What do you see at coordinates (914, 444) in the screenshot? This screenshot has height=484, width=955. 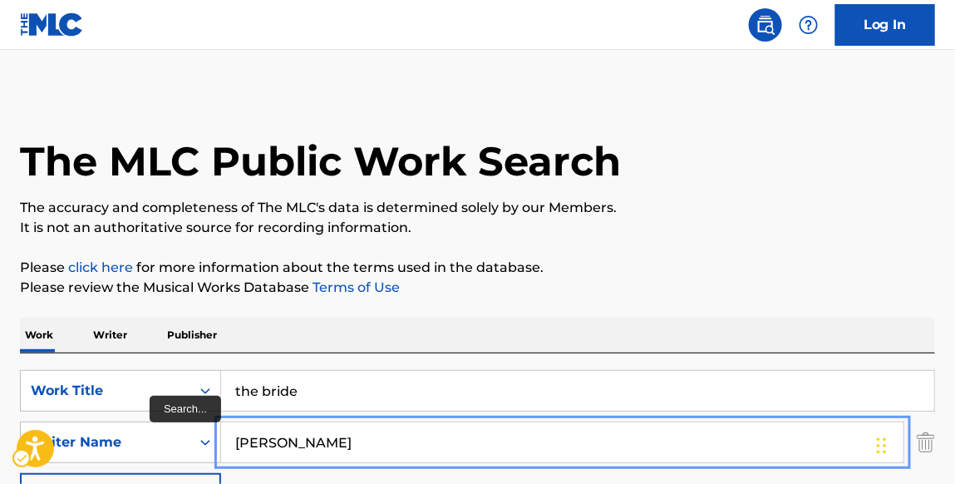 I see `div: Chat Widget` at bounding box center [914, 444].